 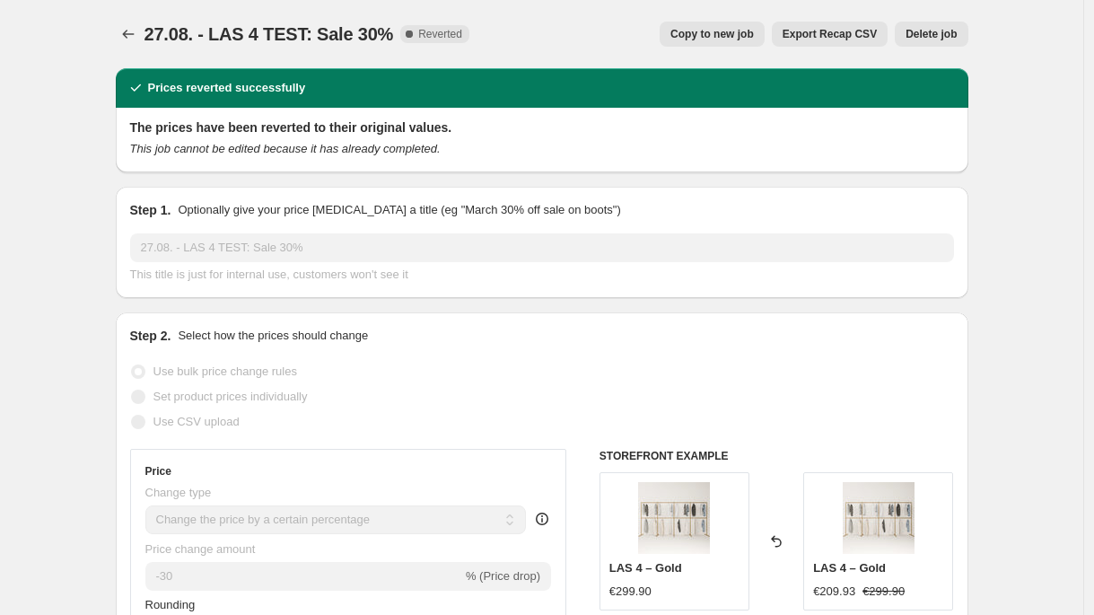 What do you see at coordinates (128, 34) in the screenshot?
I see `button: Price change jobs` at bounding box center [128, 34].